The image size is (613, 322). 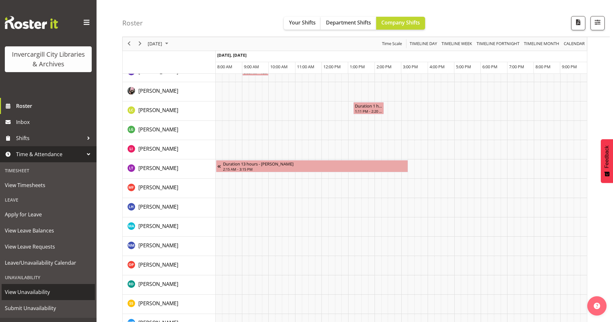 I want to click on button: October 2025, so click(x=159, y=44).